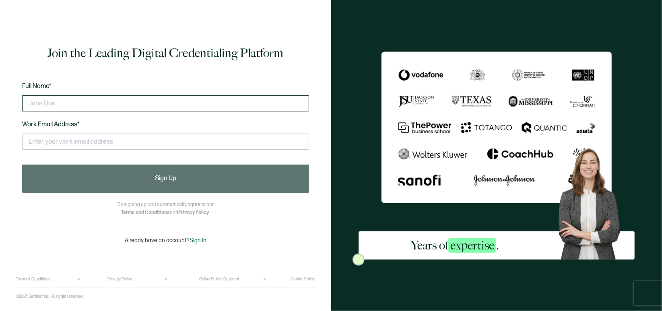  What do you see at coordinates (165, 179) in the screenshot?
I see `button: Sign Up` at bounding box center [165, 179].